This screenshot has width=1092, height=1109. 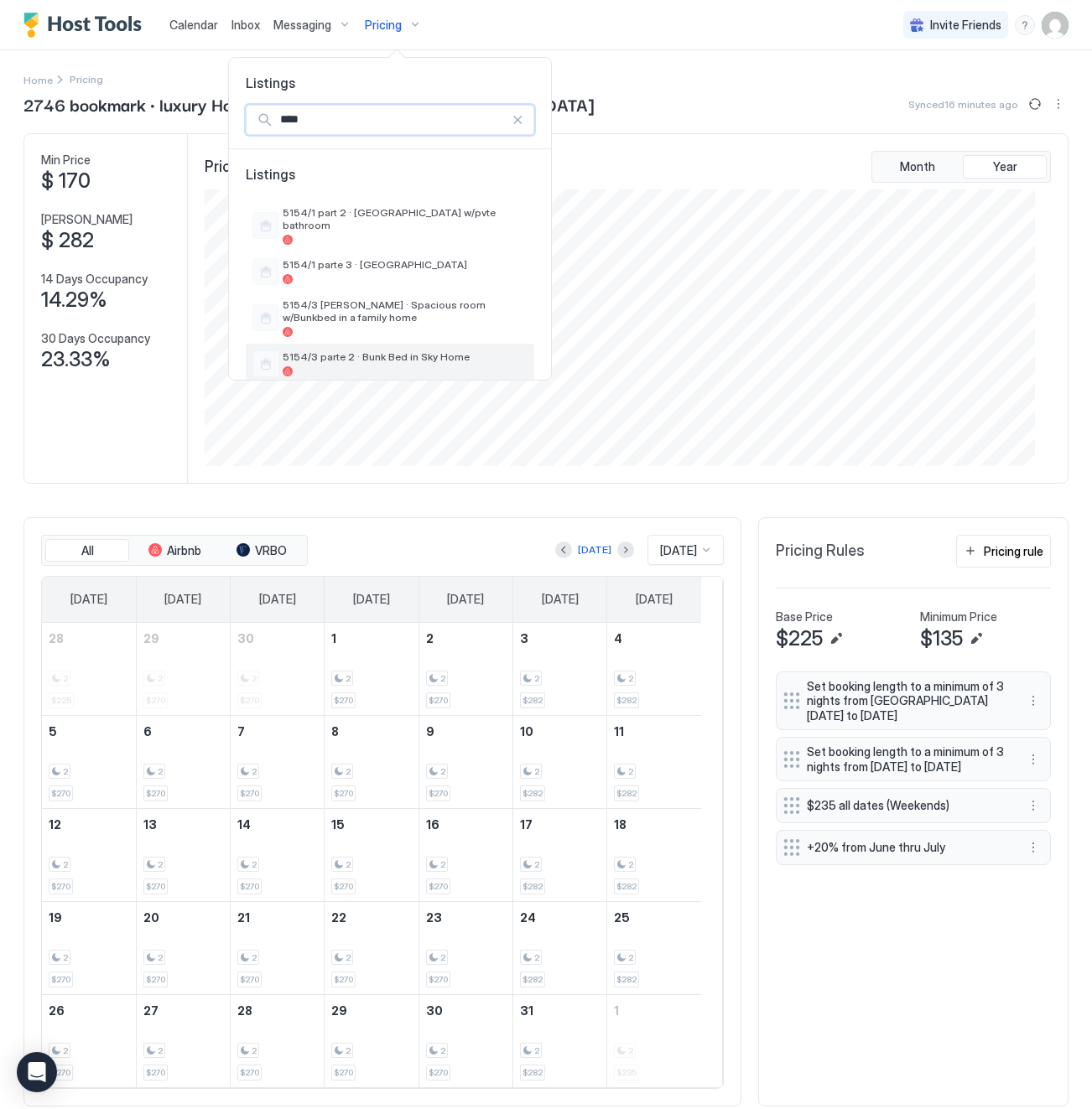 I want to click on div: Open Intercom Messenger, so click(x=37, y=1073).